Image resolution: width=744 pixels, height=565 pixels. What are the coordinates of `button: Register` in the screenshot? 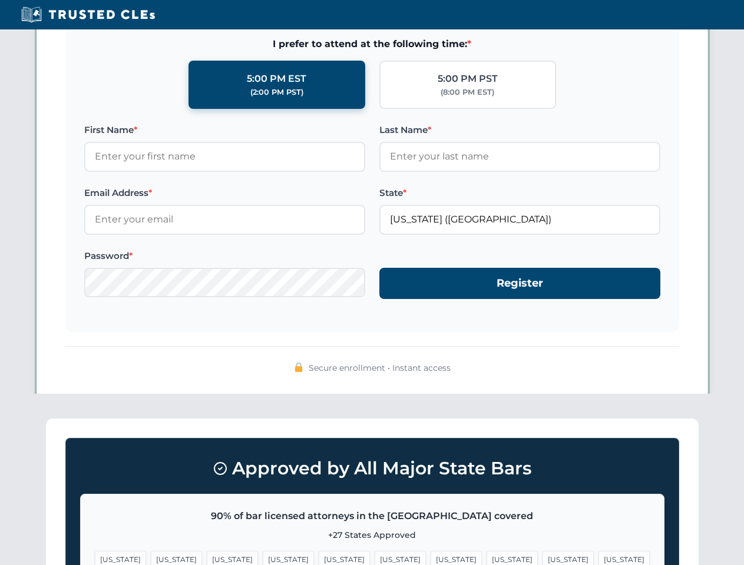 It's located at (519, 283).